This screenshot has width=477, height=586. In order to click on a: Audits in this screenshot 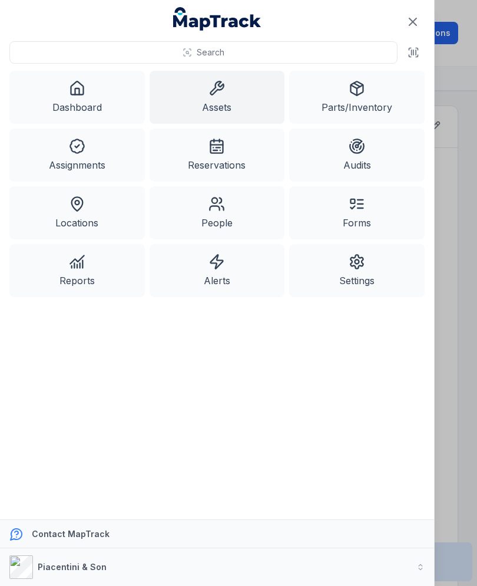, I will do `click(357, 155)`.